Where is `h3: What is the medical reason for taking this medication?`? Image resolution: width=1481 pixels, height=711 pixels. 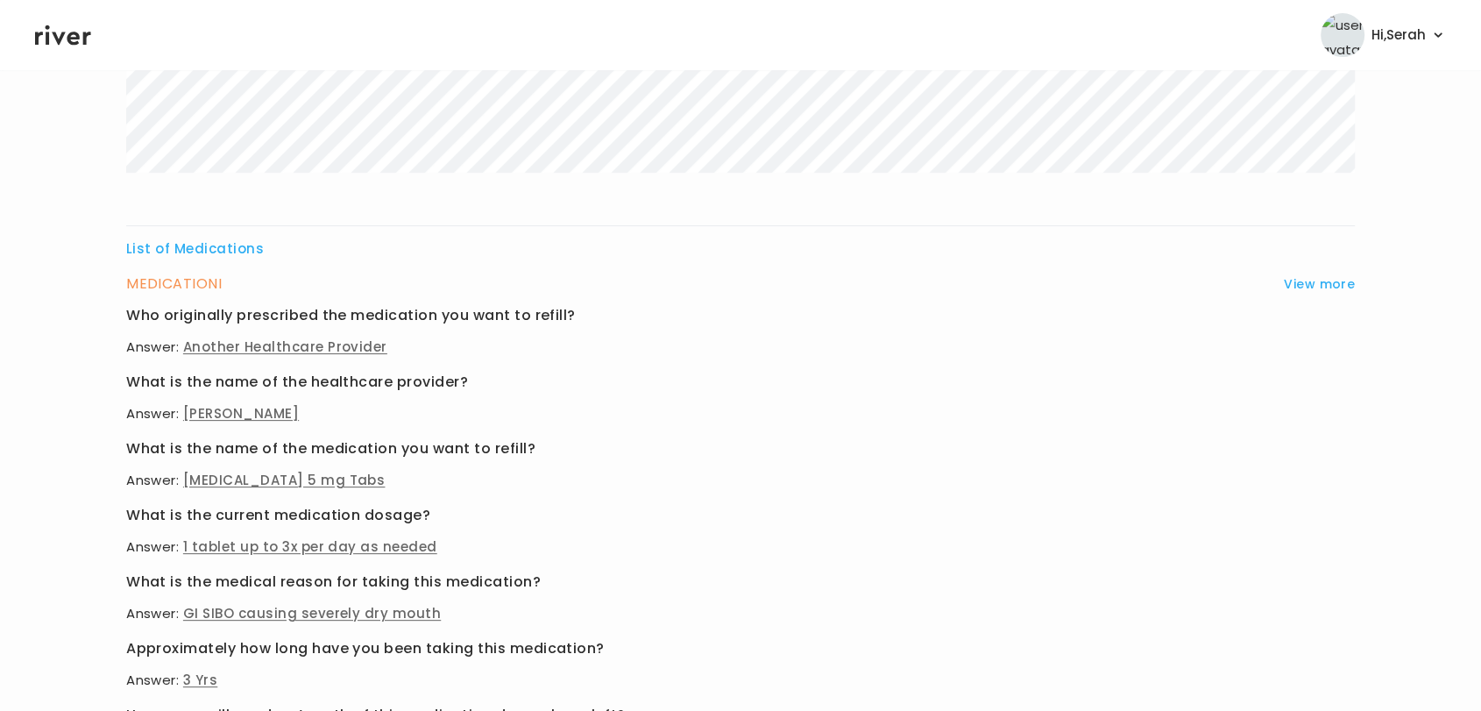
h3: What is the medical reason for taking this medication? is located at coordinates (741, 582).